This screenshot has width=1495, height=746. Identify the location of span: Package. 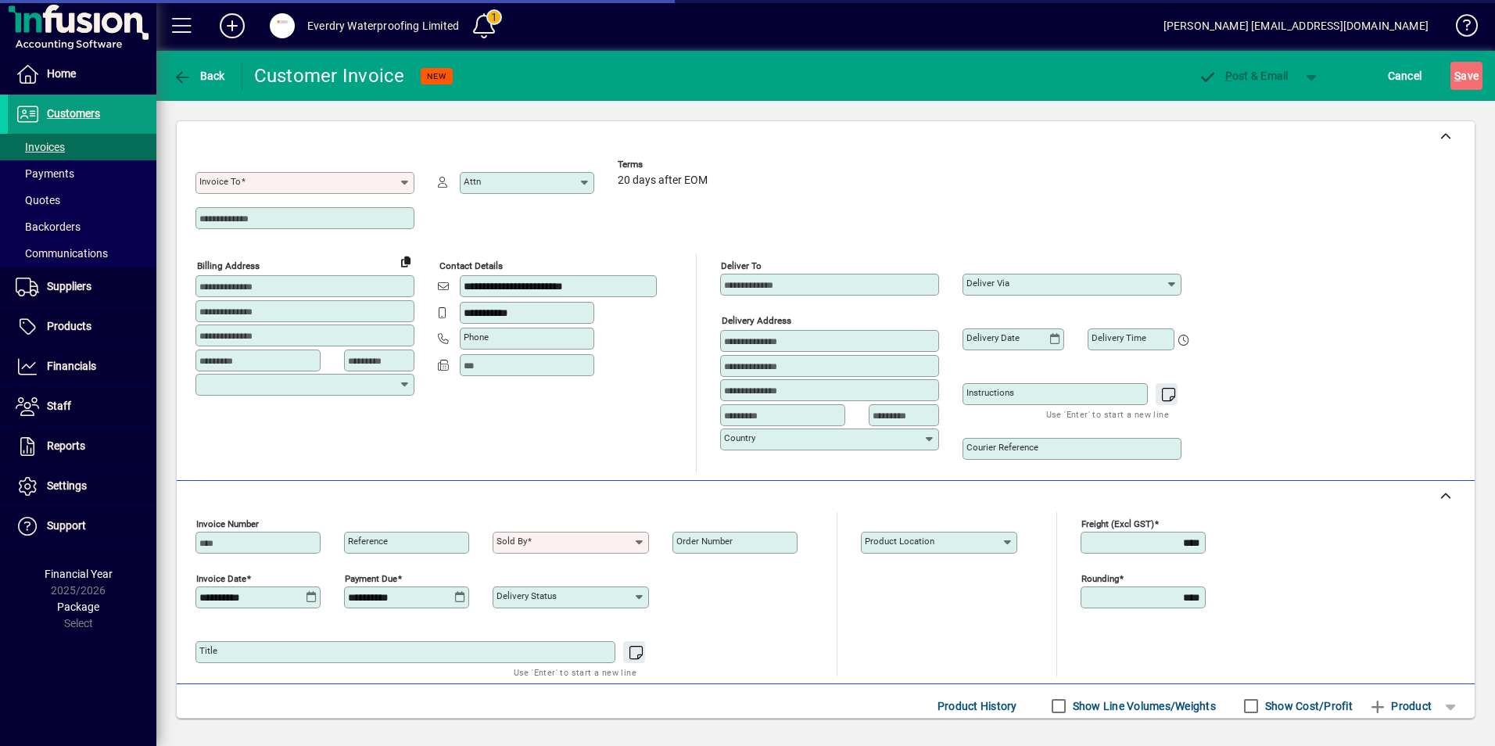
(78, 607).